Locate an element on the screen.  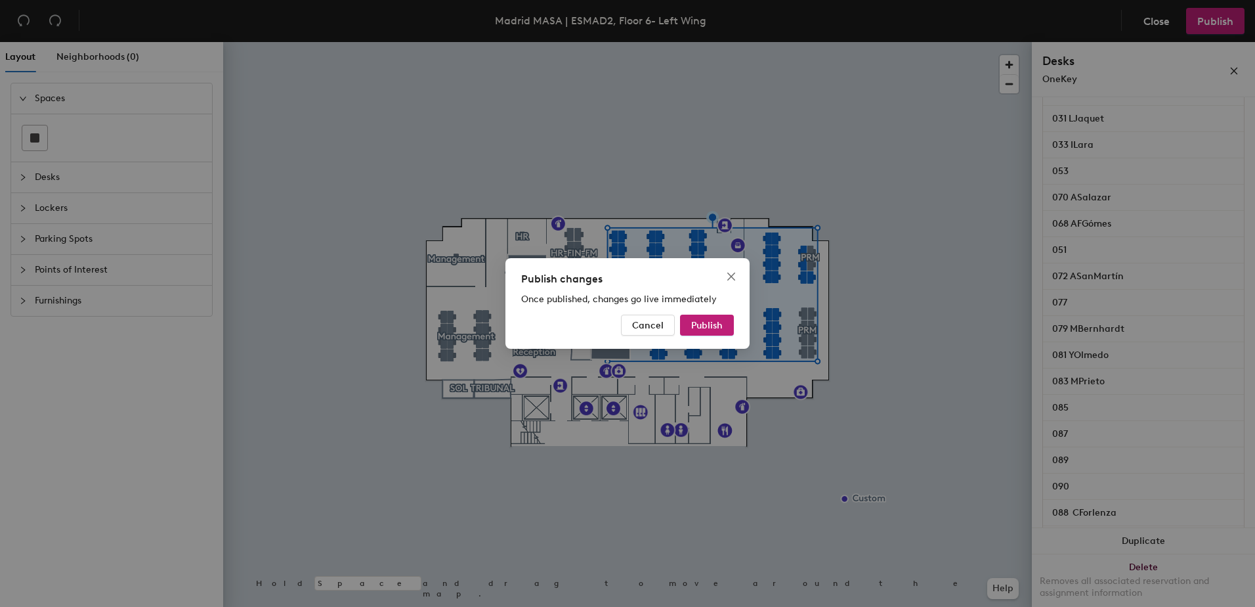
button: Cancel is located at coordinates (648, 325).